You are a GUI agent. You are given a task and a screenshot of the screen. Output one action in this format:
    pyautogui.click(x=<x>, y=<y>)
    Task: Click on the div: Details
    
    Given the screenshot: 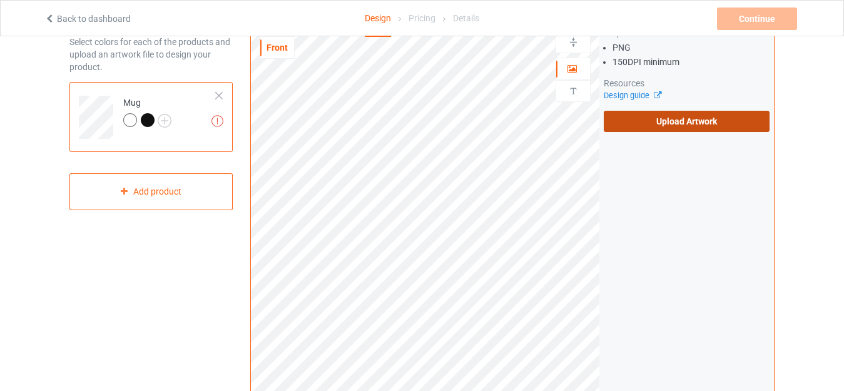 What is the action you would take?
    pyautogui.click(x=466, y=18)
    